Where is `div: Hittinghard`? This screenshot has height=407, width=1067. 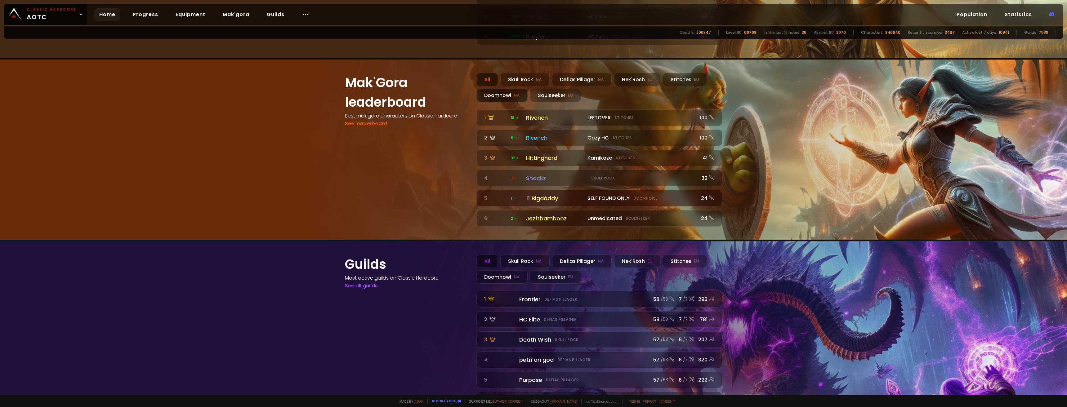
div: Hittinghard is located at coordinates (555, 158).